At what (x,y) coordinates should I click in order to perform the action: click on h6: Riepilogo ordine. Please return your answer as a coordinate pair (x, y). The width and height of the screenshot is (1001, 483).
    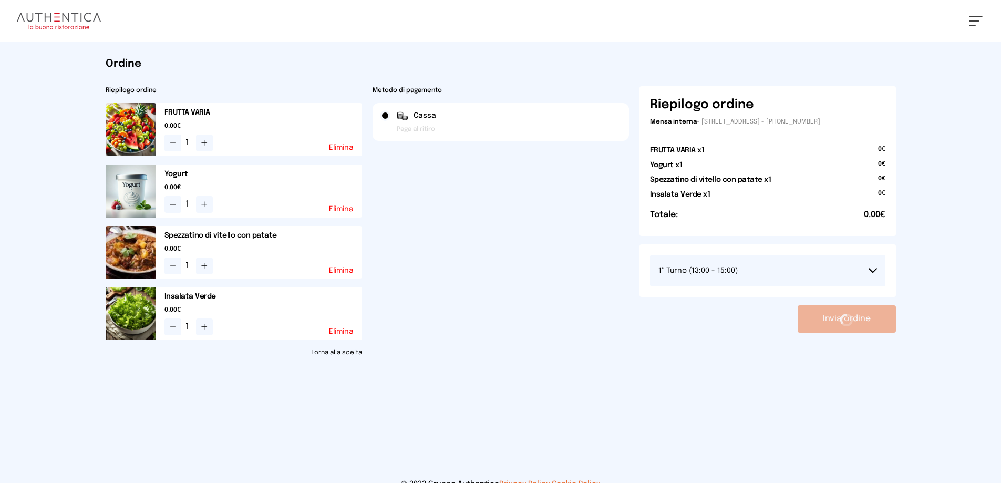
    Looking at the image, I should click on (702, 105).